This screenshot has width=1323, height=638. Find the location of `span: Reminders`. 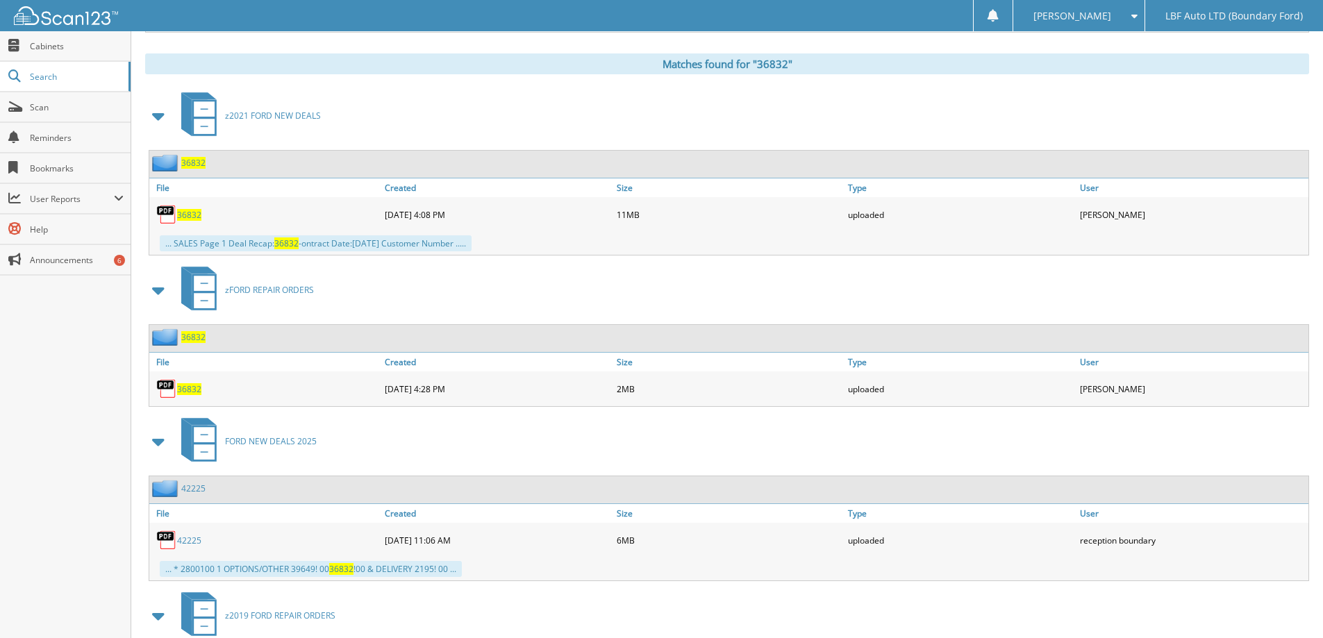

span: Reminders is located at coordinates (76, 138).